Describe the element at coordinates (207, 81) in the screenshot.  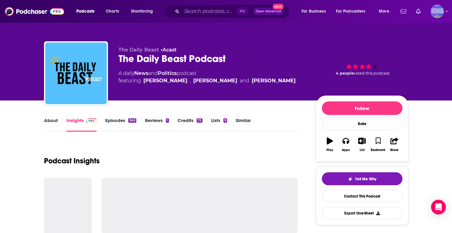
I see `span: featuring` at that location.